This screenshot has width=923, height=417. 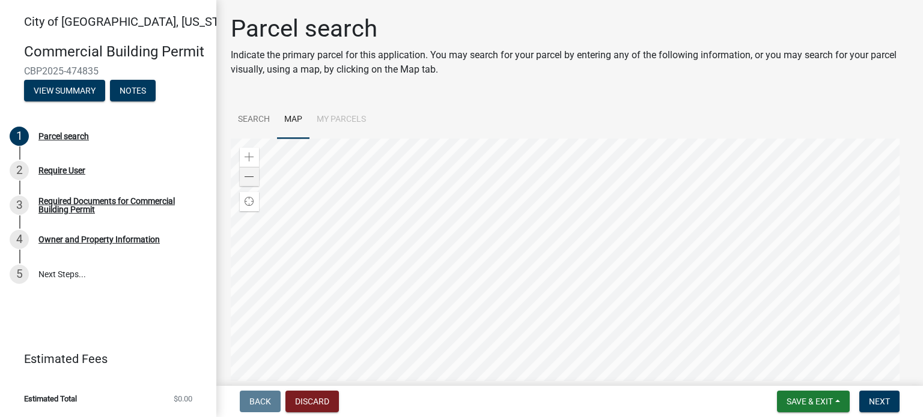 I want to click on div: Zoom out, so click(x=249, y=177).